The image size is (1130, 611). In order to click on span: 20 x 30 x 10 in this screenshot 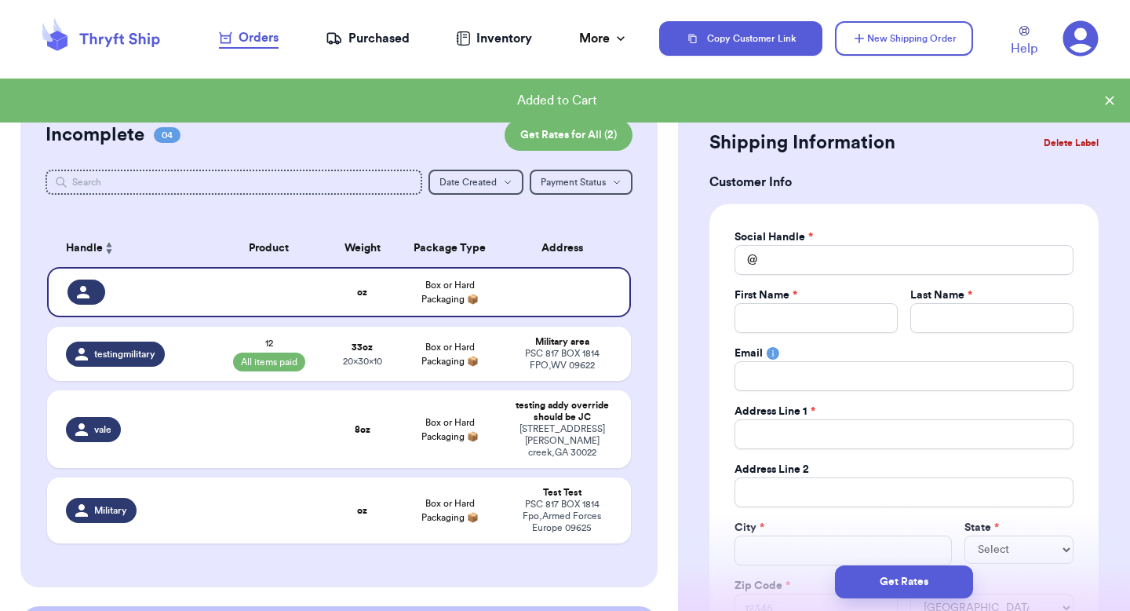, I will do `click(363, 361)`.